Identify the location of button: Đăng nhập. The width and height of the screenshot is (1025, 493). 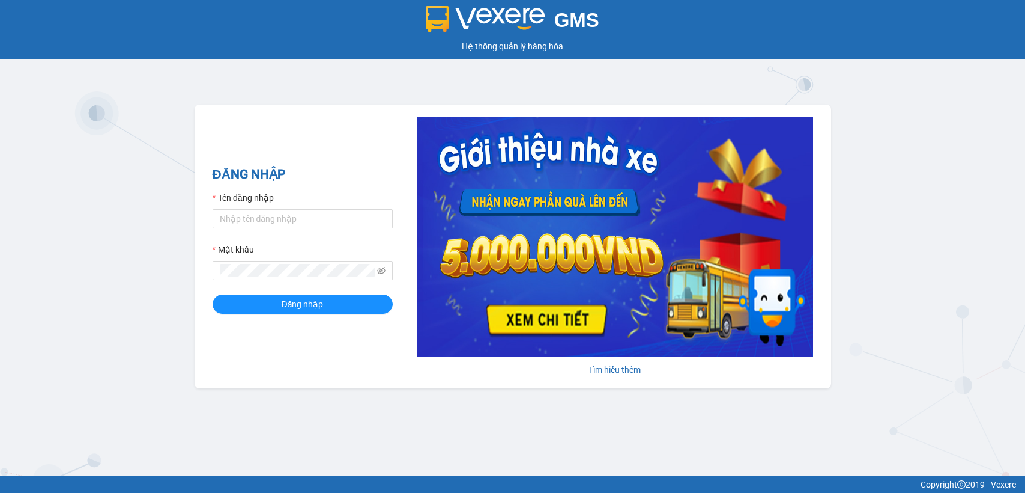
(303, 304).